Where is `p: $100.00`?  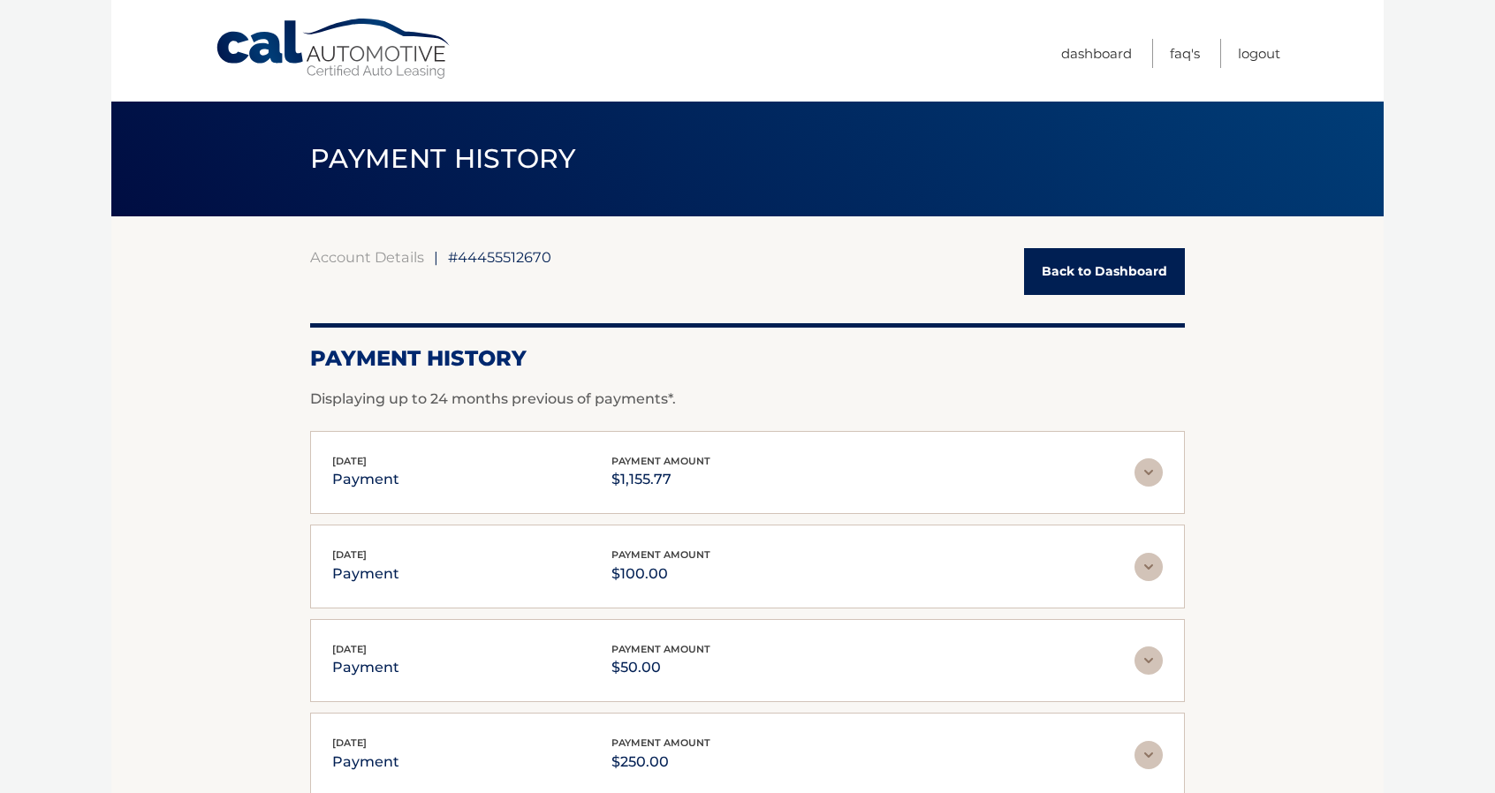
p: $100.00 is located at coordinates (661, 574).